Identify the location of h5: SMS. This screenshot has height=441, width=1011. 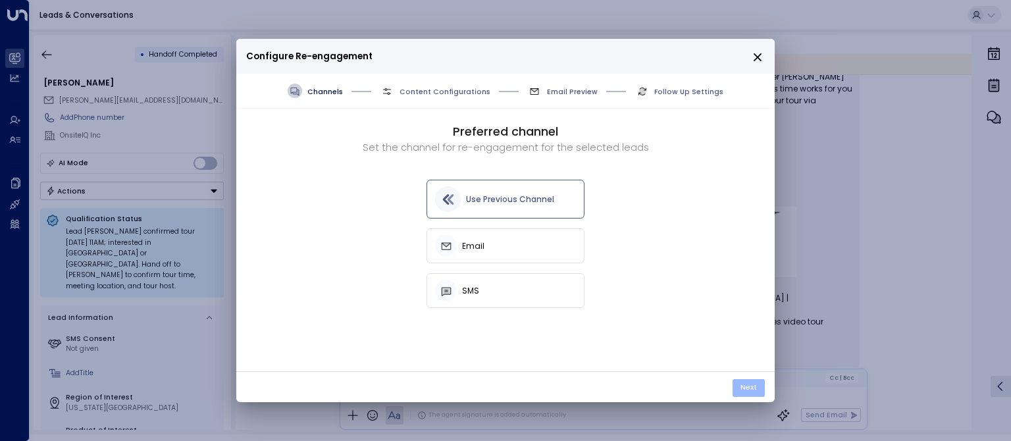
(471, 291).